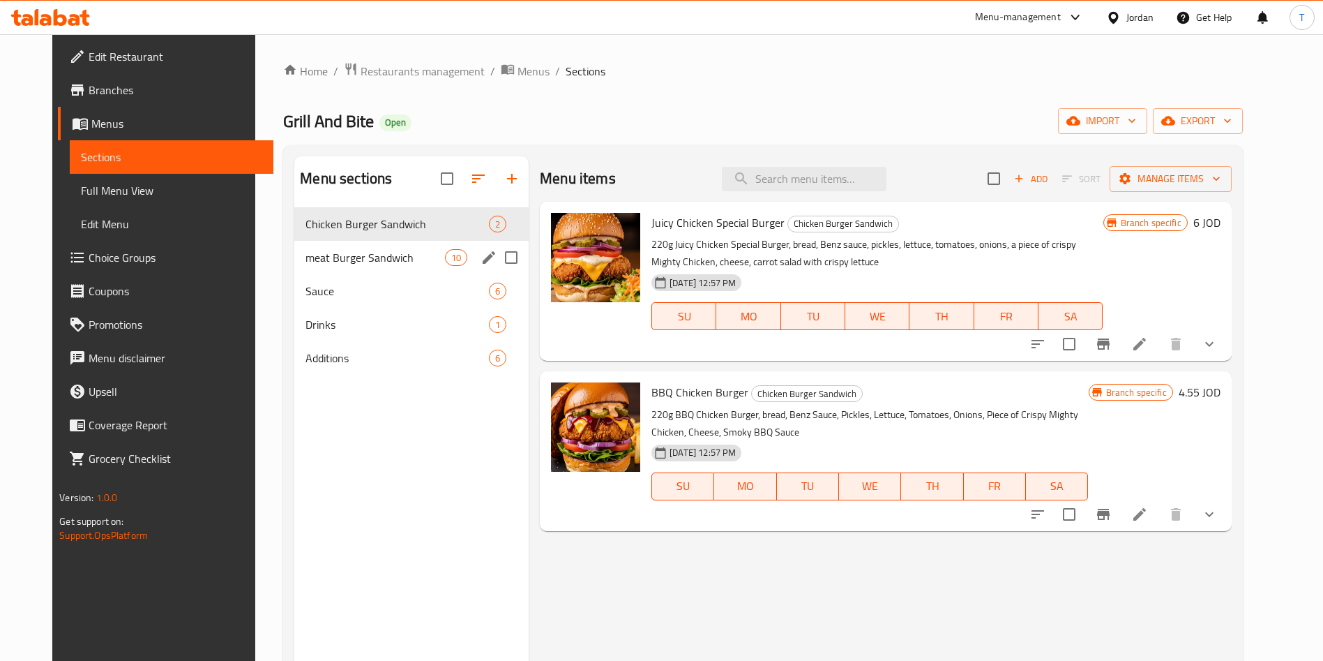  I want to click on div: Drinks1, so click(412, 324).